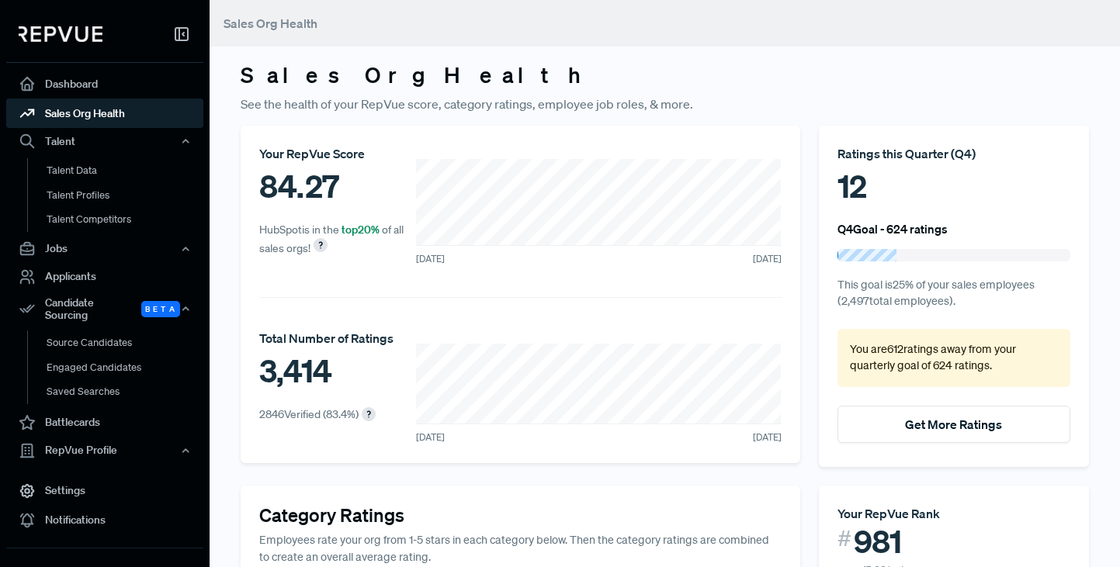 The width and height of the screenshot is (1120, 567). What do you see at coordinates (105, 451) in the screenshot?
I see `div: RepVue Profile` at bounding box center [105, 451].